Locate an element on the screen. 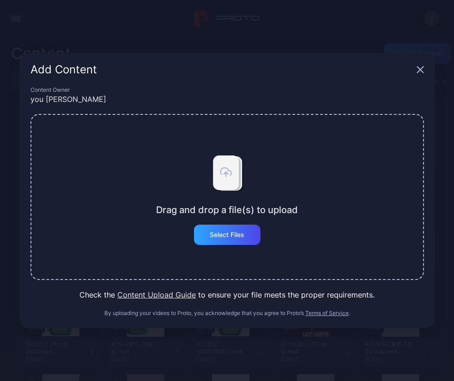 The image size is (454, 381). div: Content Owner is located at coordinates (227, 90).